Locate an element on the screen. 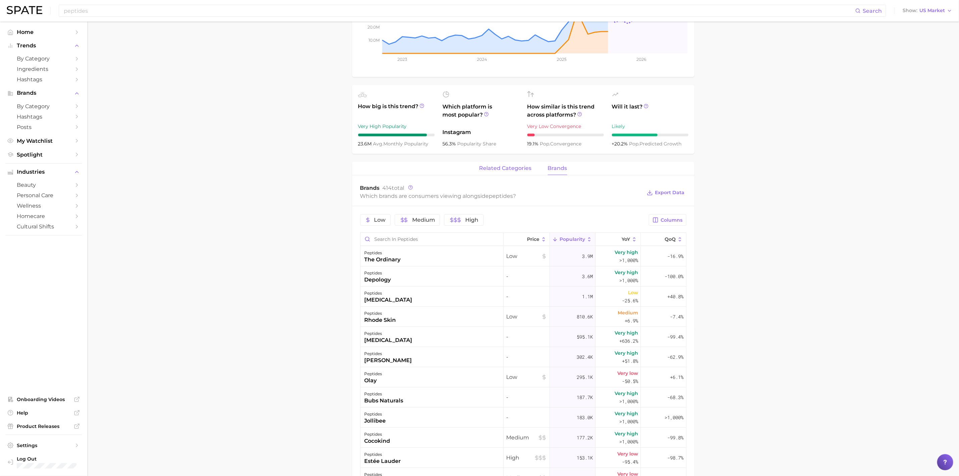  span: 414 is located at coordinates (387, 188).